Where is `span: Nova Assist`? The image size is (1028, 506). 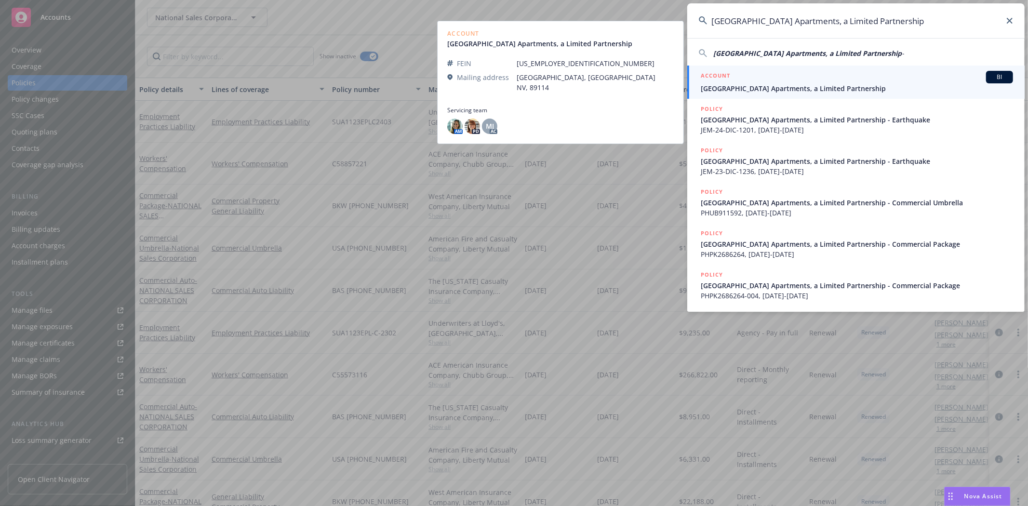
span: Nova Assist is located at coordinates (983, 496).